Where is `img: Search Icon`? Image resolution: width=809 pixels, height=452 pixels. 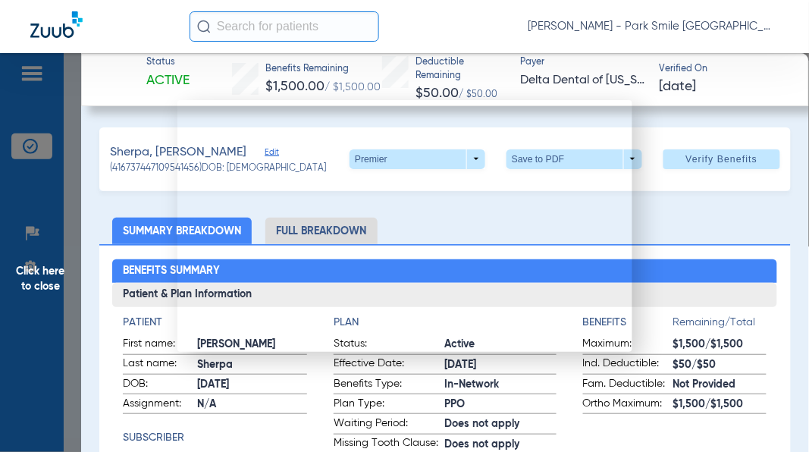
img: Search Icon is located at coordinates (204, 27).